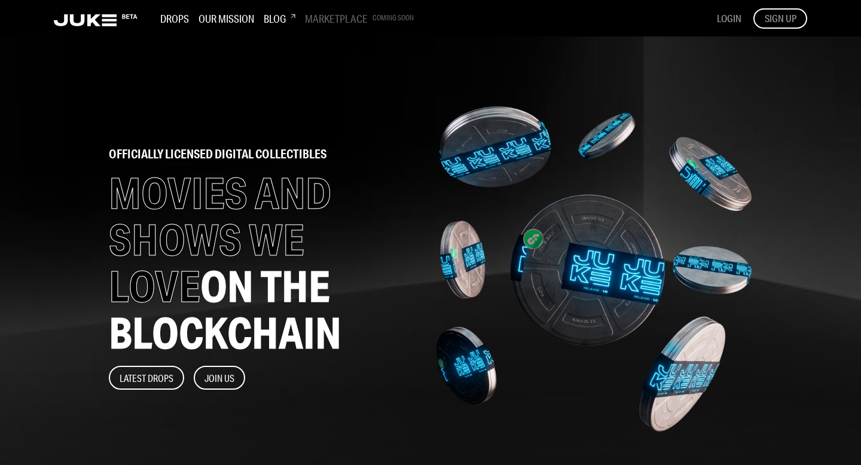 Image resolution: width=861 pixels, height=465 pixels. Describe the element at coordinates (226, 19) in the screenshot. I see `h3: Our Mission` at that location.